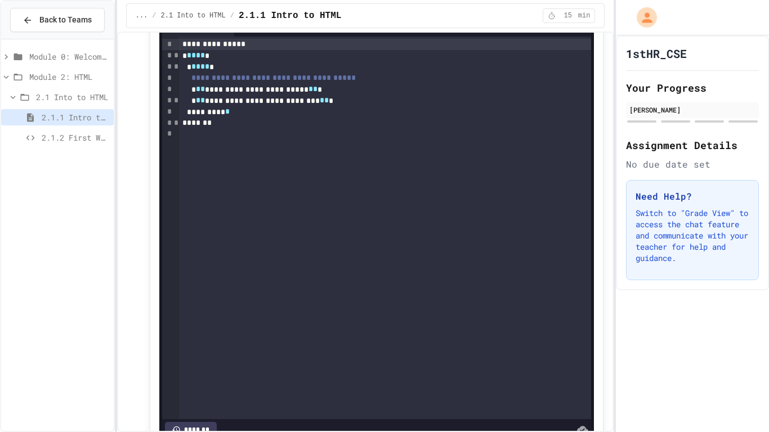 The width and height of the screenshot is (769, 432). I want to click on span: Module 2: HTML, so click(69, 77).